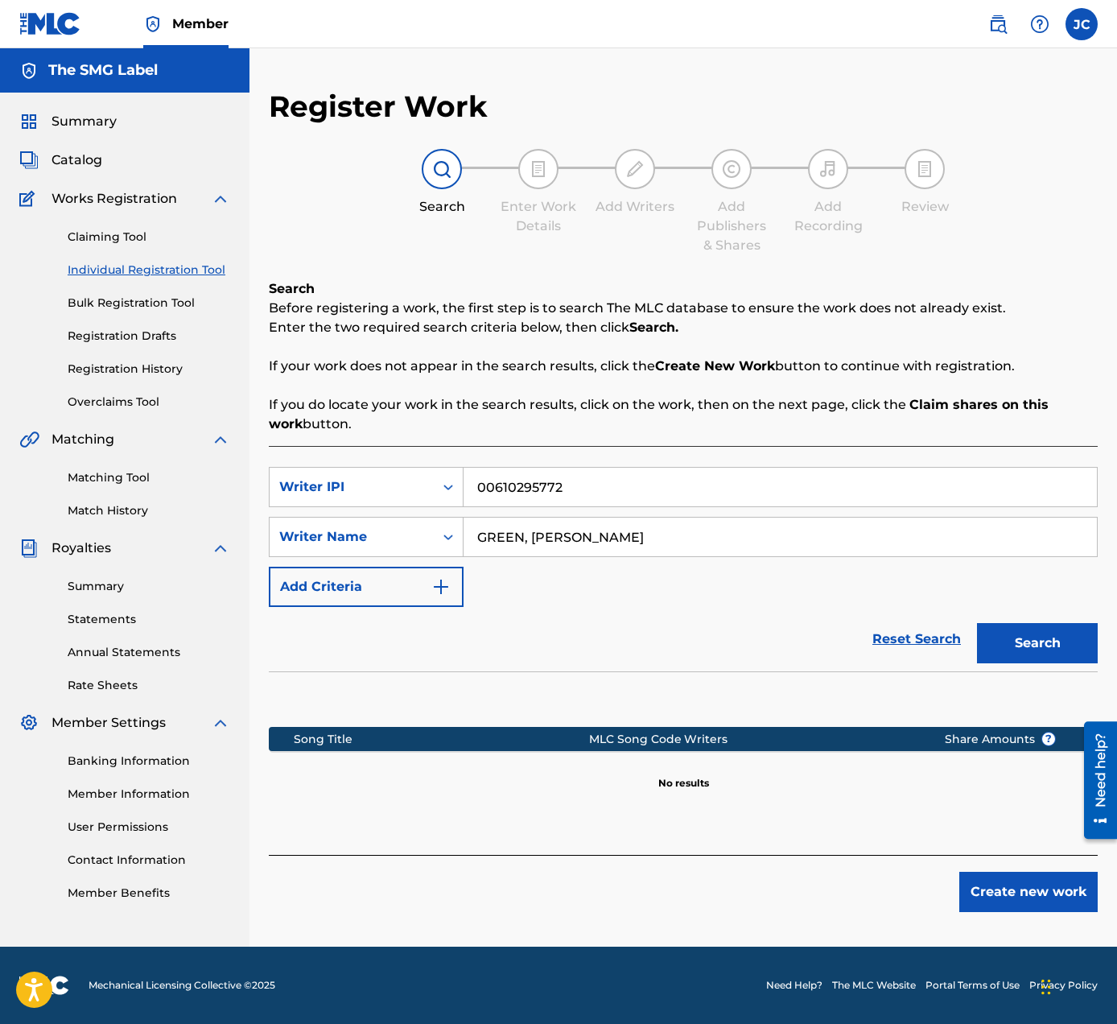 The height and width of the screenshot is (1024, 1117). Describe the element at coordinates (442, 207) in the screenshot. I see `div: Search` at that location.